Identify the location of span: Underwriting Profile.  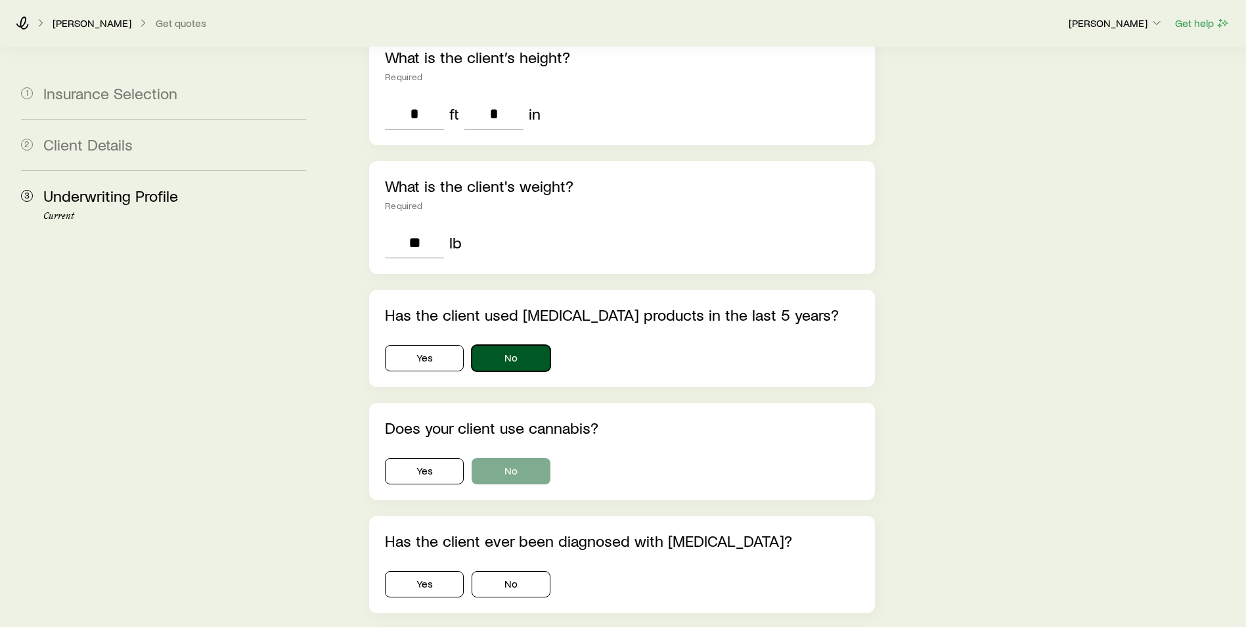
(110, 195).